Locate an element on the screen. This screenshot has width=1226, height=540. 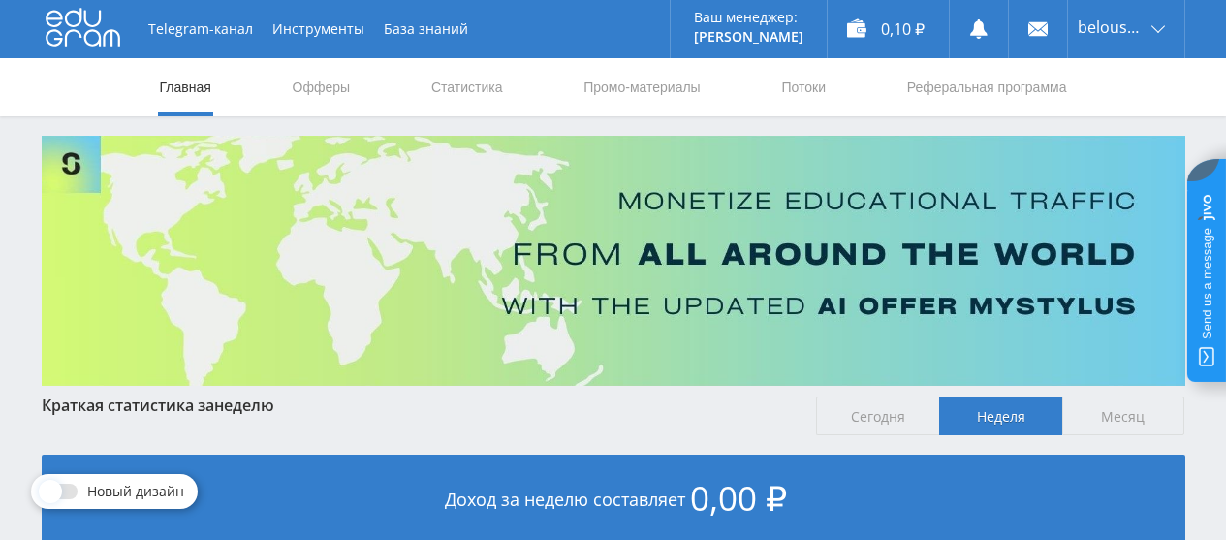
span: Месяц is located at coordinates (1123, 416).